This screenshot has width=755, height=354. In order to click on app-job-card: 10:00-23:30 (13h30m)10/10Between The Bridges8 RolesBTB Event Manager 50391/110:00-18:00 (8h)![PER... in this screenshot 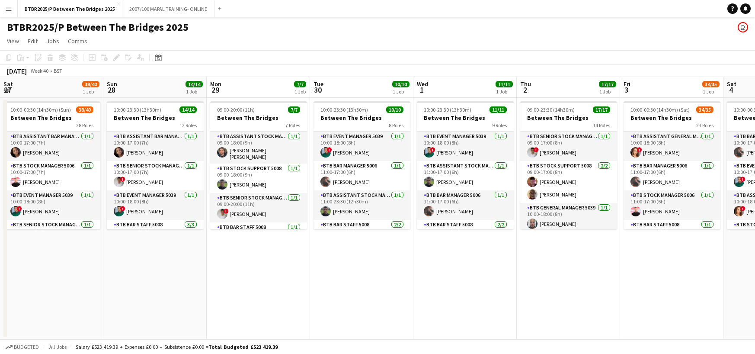, I will do `click(362, 165)`.